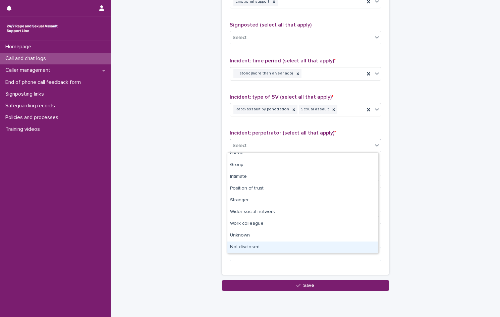  I want to click on div: Intimate, so click(303, 177).